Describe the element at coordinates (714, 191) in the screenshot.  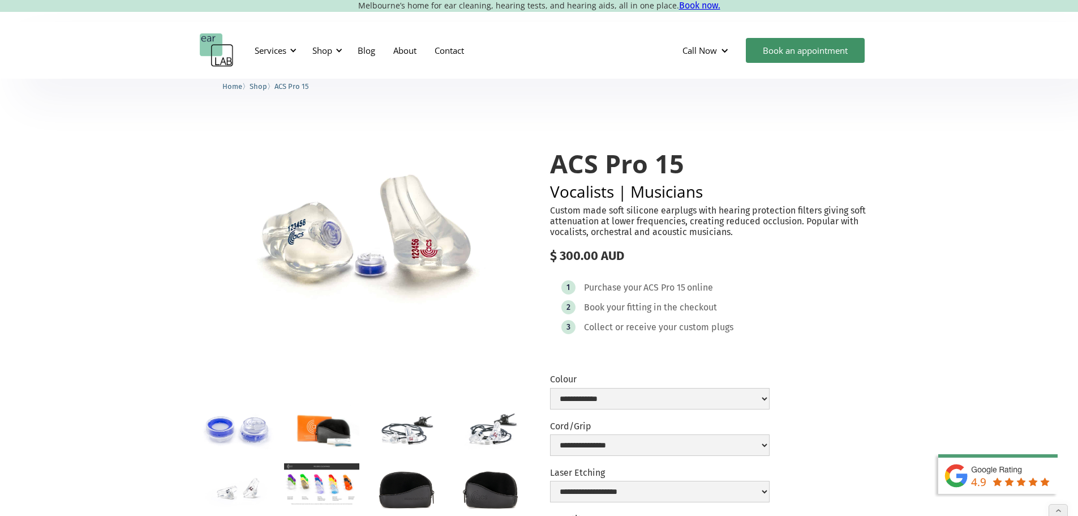
I see `h2: Vocalists | Musicians` at that location.